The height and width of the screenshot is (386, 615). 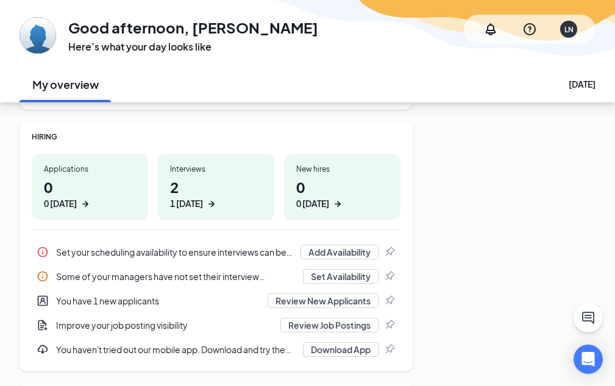 What do you see at coordinates (216, 276) in the screenshot?
I see `a: InfoSome of your managers have not set their interview availability yetSet AvailabilityPin` at bounding box center [216, 276].